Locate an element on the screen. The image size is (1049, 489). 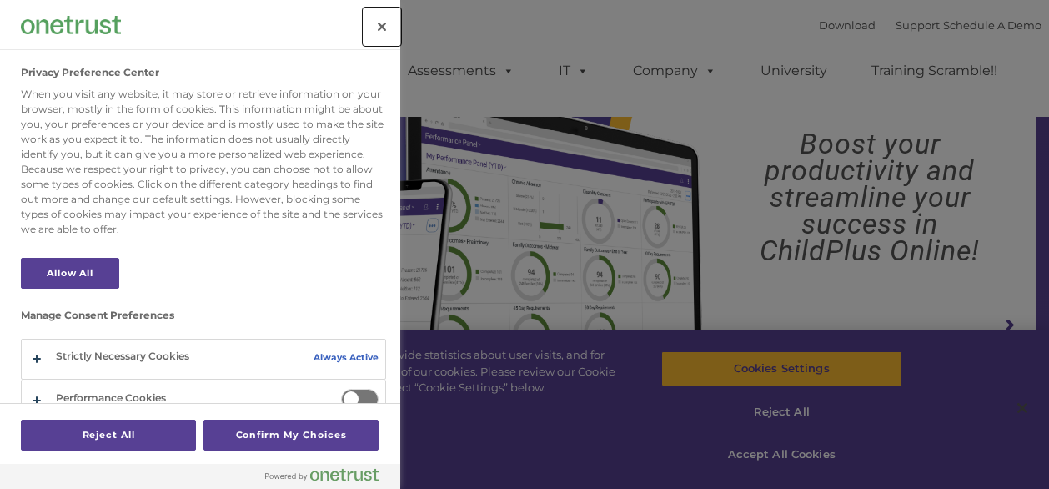
img: Powered by OneTrust Opens in a new Tab is located at coordinates (322, 475).